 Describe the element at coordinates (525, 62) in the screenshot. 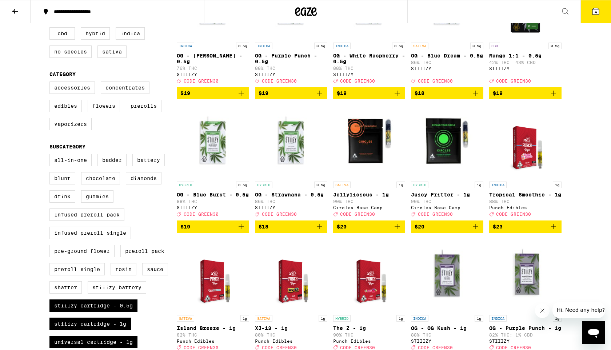

I see `p: 42% THC: 43% CBD` at that location.